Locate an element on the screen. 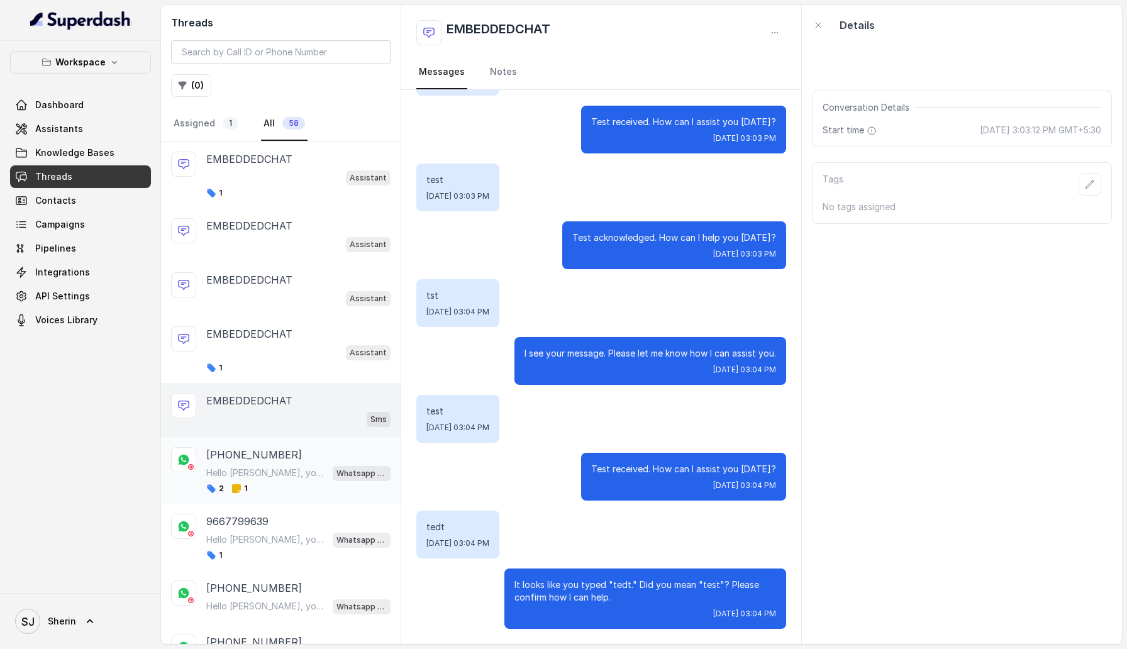  p: It looks like you typed "tedt." Did you mean "test"? Please confirm how I can help. is located at coordinates (645, 591).